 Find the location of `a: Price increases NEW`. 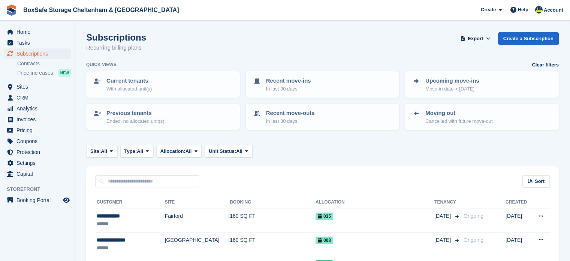

a: Price increases NEW is located at coordinates (44, 73).